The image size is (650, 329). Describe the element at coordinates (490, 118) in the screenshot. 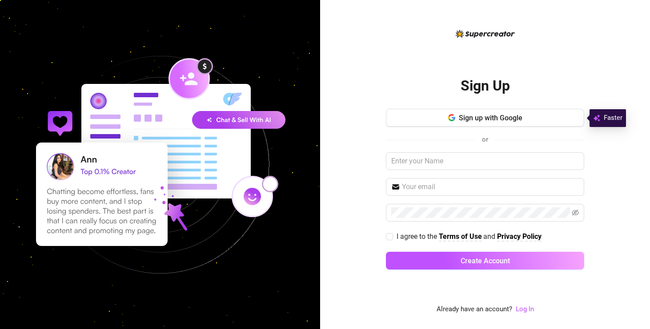

I see `span: Sign up with Google` at that location.